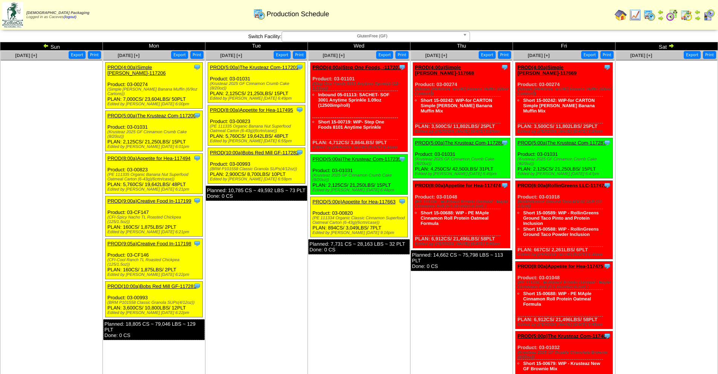  What do you see at coordinates (709, 15) in the screenshot?
I see `img: calendarcustomer.gif` at bounding box center [709, 15].